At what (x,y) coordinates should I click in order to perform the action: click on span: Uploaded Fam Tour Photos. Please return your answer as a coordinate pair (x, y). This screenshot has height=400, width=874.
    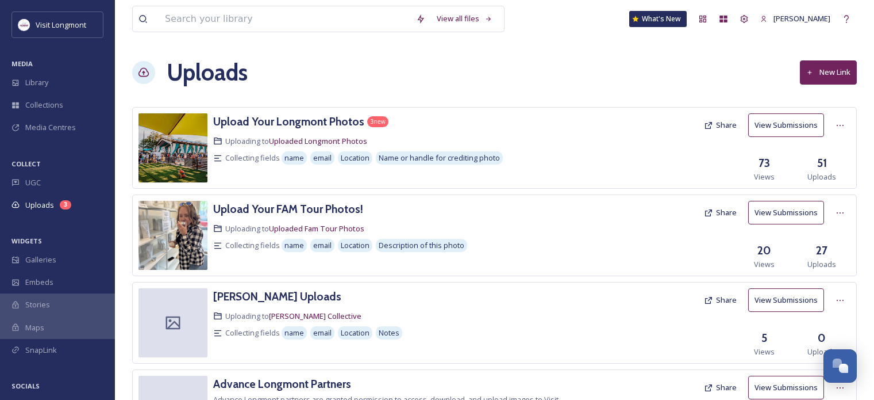
    Looking at the image, I should click on (317, 228).